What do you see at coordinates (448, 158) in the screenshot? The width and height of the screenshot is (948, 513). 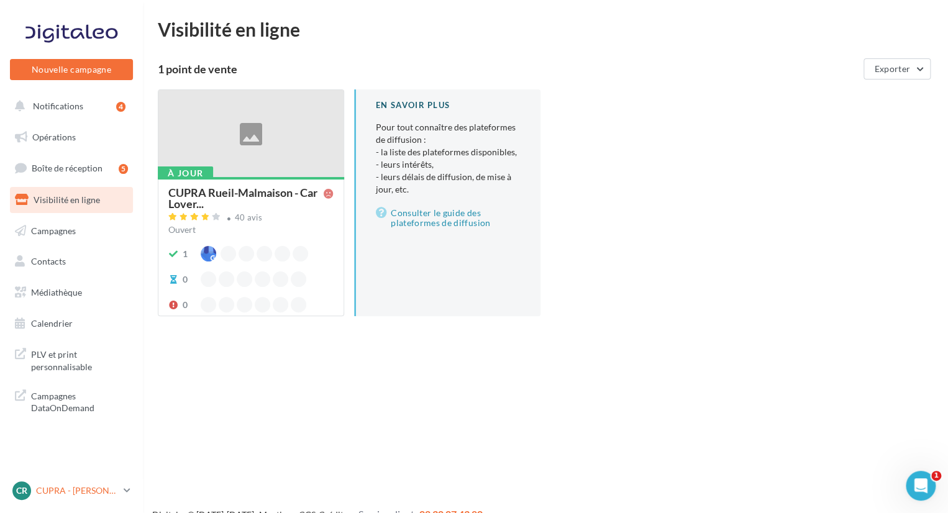 I see `p: Pour tout connaître des plateformes de diffusion :` at bounding box center [448, 158].